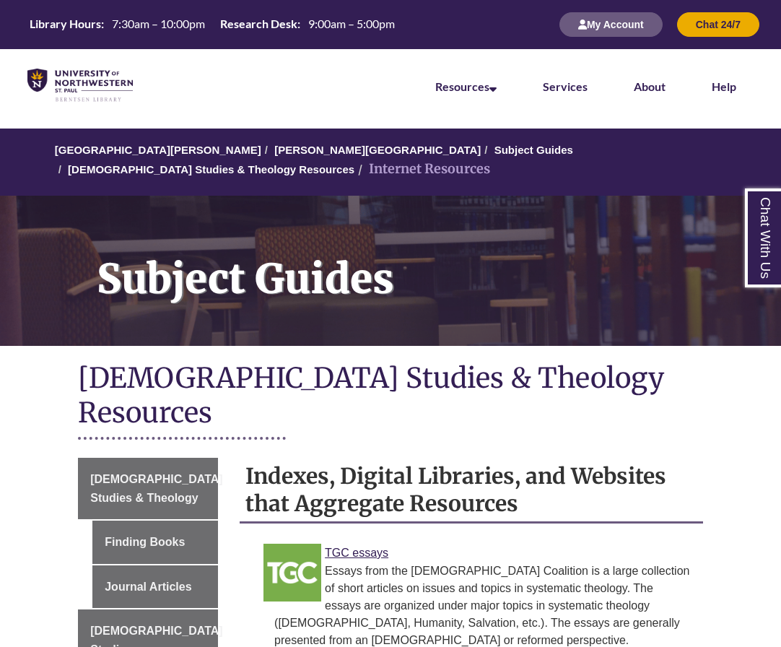 The width and height of the screenshot is (781, 647). Describe the element at coordinates (259, 24) in the screenshot. I see `th: Research Desk:` at that location.